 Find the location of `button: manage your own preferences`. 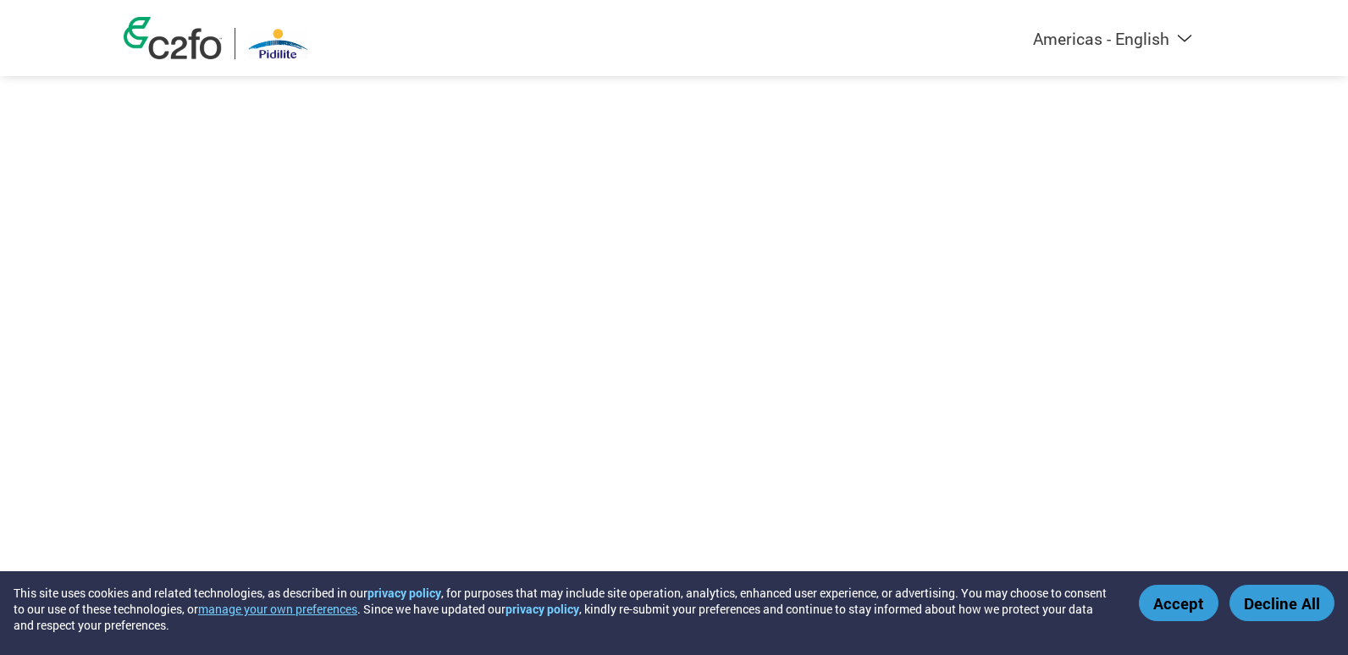

button: manage your own preferences is located at coordinates (278, 609).